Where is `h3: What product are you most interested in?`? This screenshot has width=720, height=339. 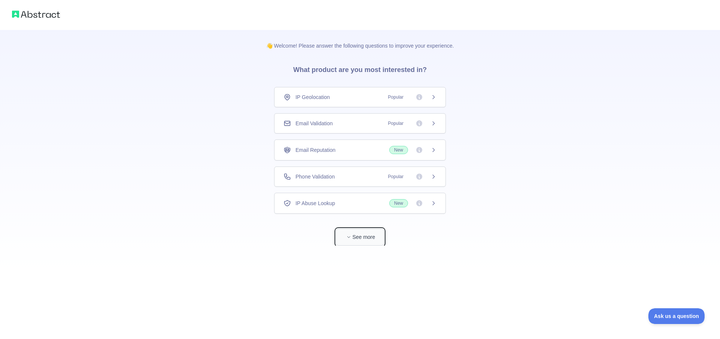 h3: What product are you most interested in? is located at coordinates (360, 68).